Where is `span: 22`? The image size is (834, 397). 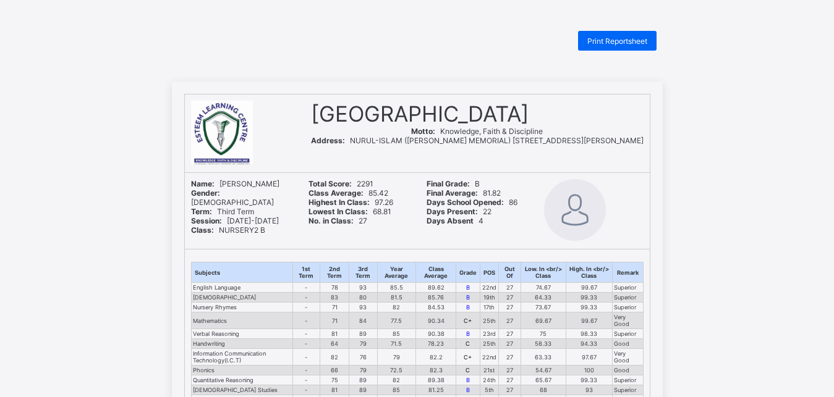
span: 22 is located at coordinates (459, 211).